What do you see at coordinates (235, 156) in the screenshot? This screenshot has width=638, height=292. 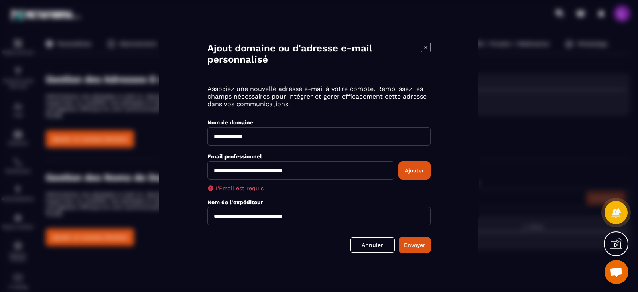 I see `label: Email professionnel` at bounding box center [235, 156].